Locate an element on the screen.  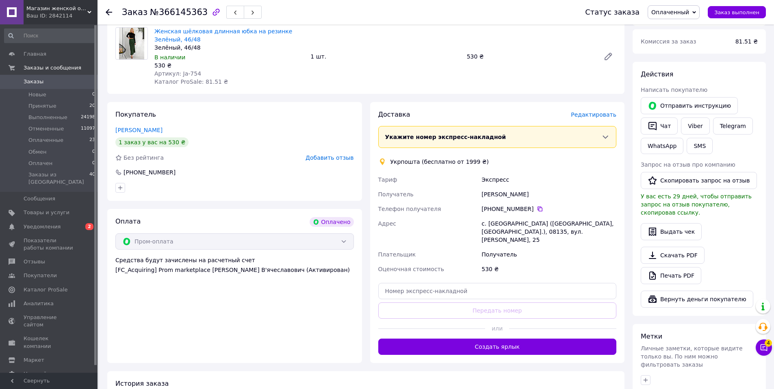
span: Запрос на отзыв про компанию is located at coordinates (688, 164).